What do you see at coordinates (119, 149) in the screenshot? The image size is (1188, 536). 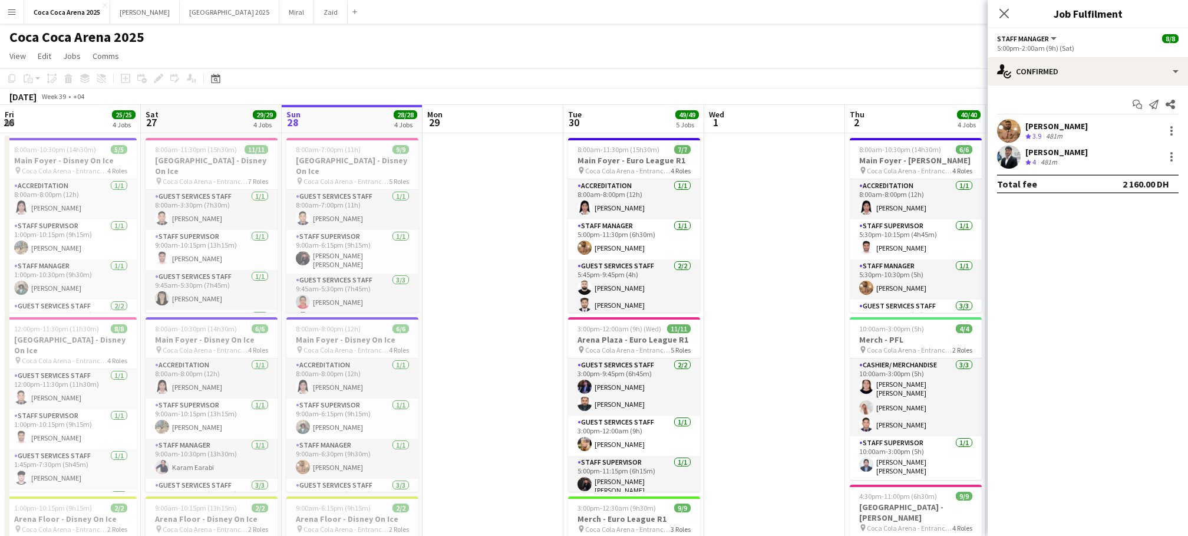 I see `span: 5/5` at bounding box center [119, 149].